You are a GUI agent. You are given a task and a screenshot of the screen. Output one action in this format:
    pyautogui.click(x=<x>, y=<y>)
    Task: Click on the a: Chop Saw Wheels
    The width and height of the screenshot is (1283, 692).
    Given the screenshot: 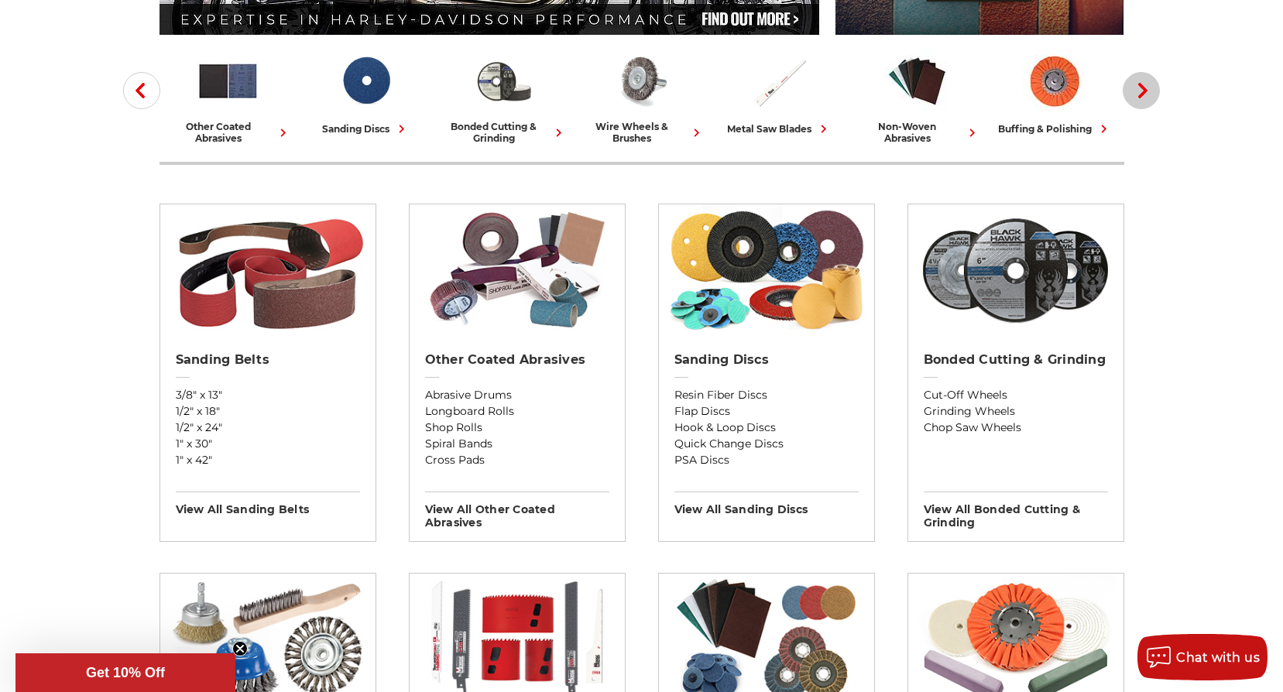 What is the action you would take?
    pyautogui.click(x=1016, y=427)
    